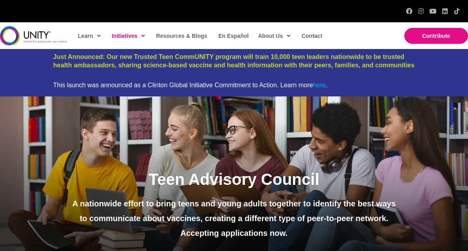  Describe the element at coordinates (234, 36) in the screenshot. I see `span: En Español` at that location.